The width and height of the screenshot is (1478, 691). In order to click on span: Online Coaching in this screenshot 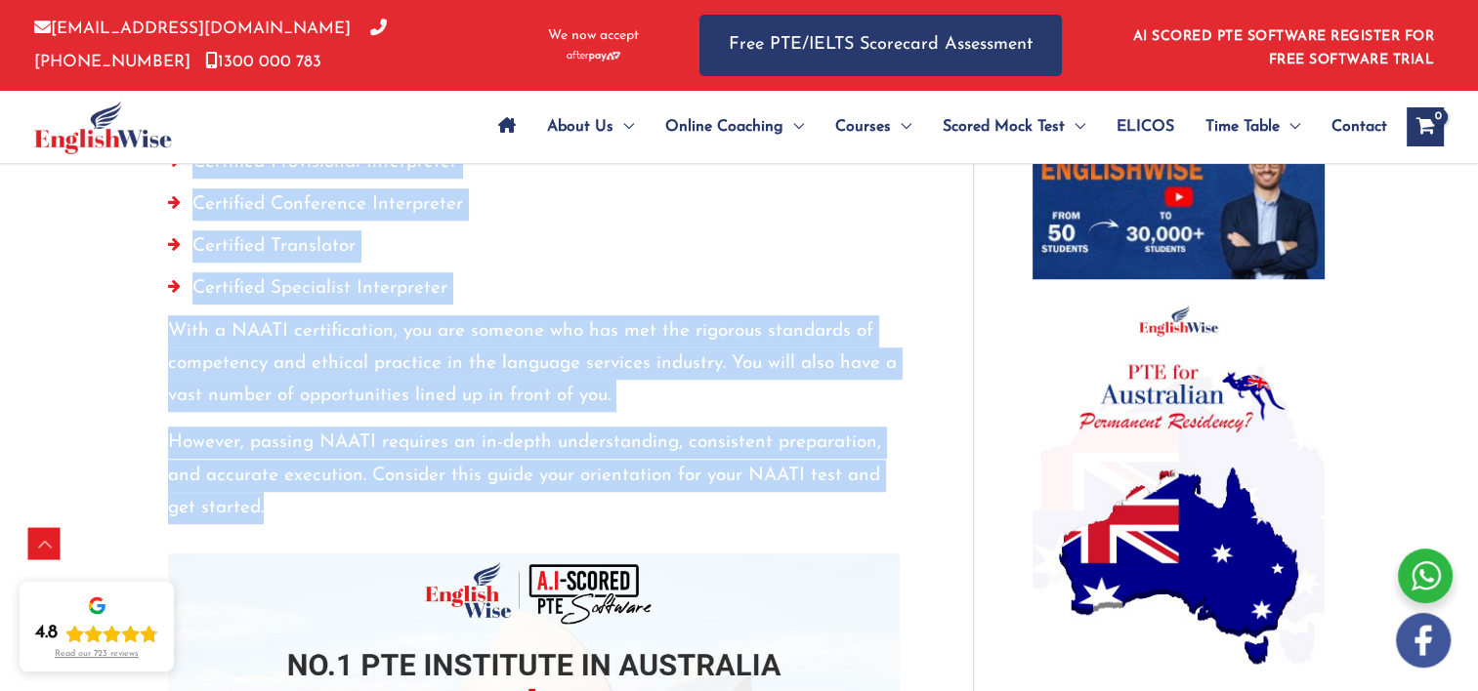, I will do `click(724, 127)`.